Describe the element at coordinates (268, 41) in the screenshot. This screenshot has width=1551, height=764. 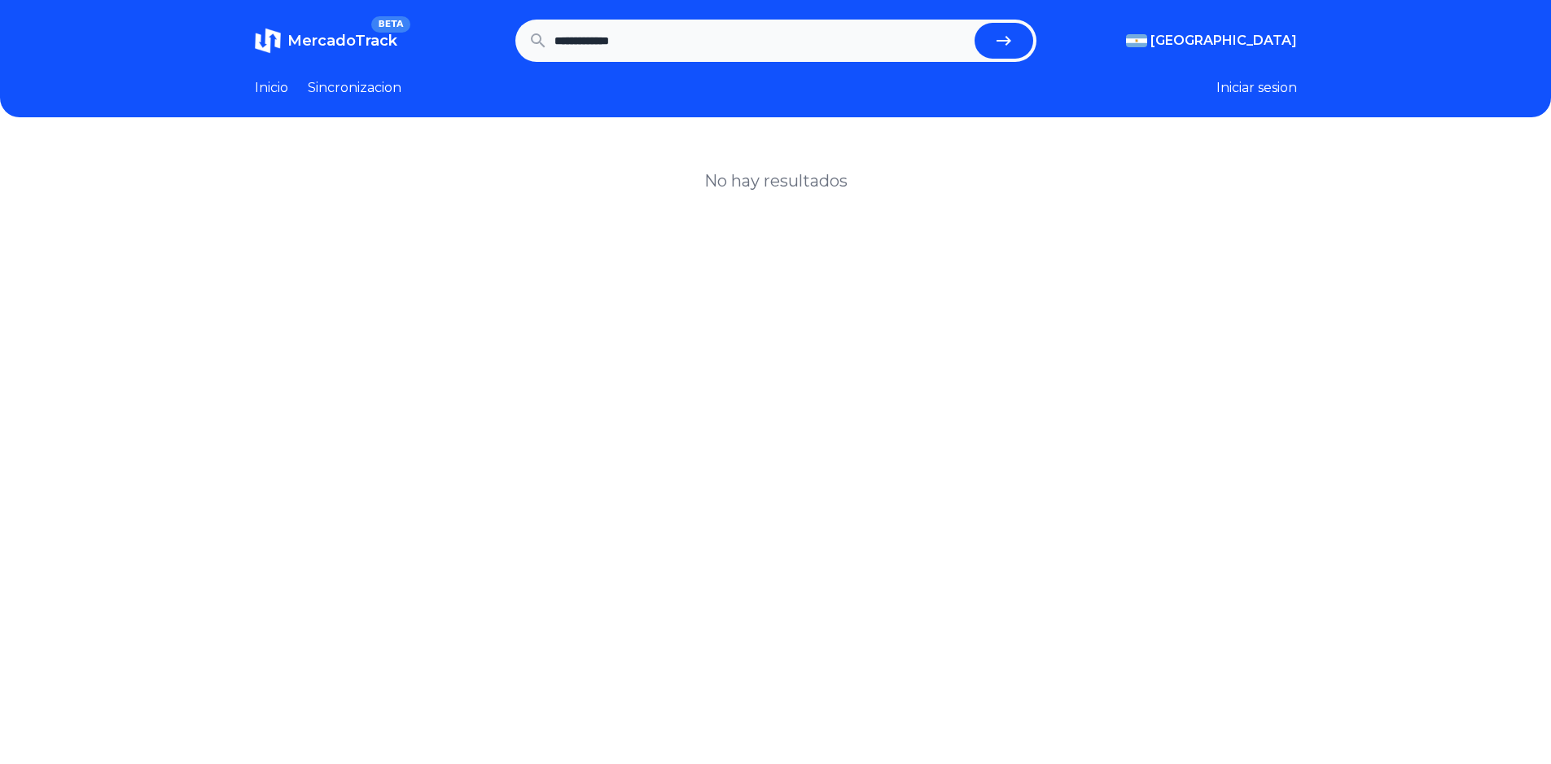
I see `img: MercadoTrack` at that location.